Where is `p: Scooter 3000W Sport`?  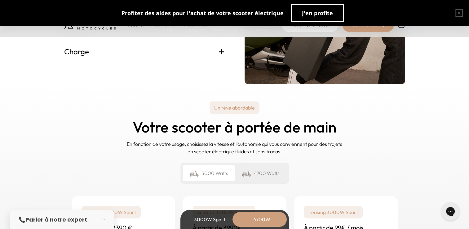 p: Scooter 3000W Sport is located at coordinates (111, 212).